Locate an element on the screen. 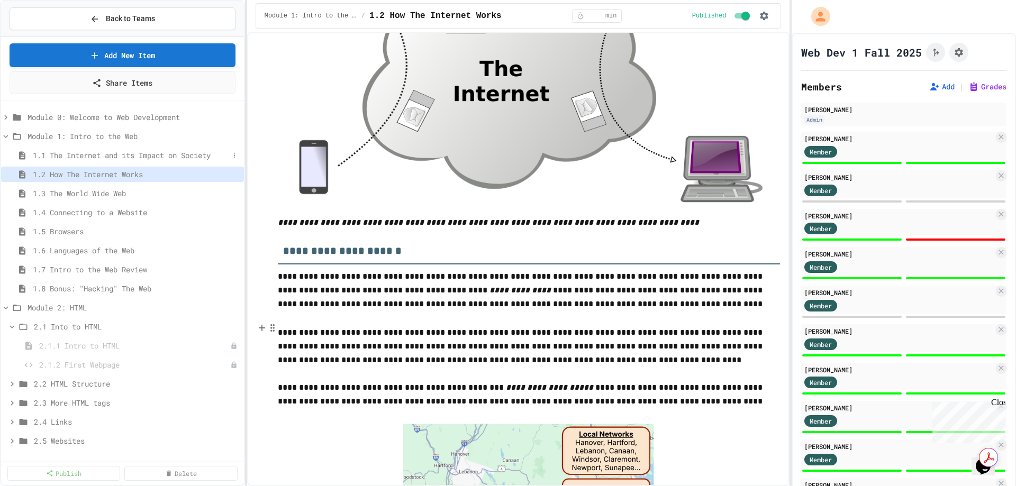  span: Module 0: Welcome to Web Development is located at coordinates (133, 117).